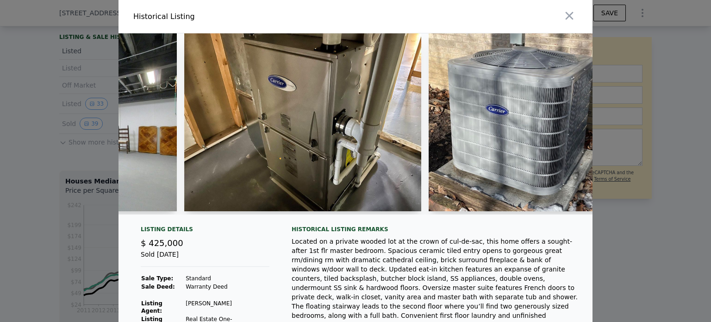 This screenshot has width=711, height=322. What do you see at coordinates (152, 307) in the screenshot?
I see `strong: Listing Agent:` at bounding box center [152, 307].